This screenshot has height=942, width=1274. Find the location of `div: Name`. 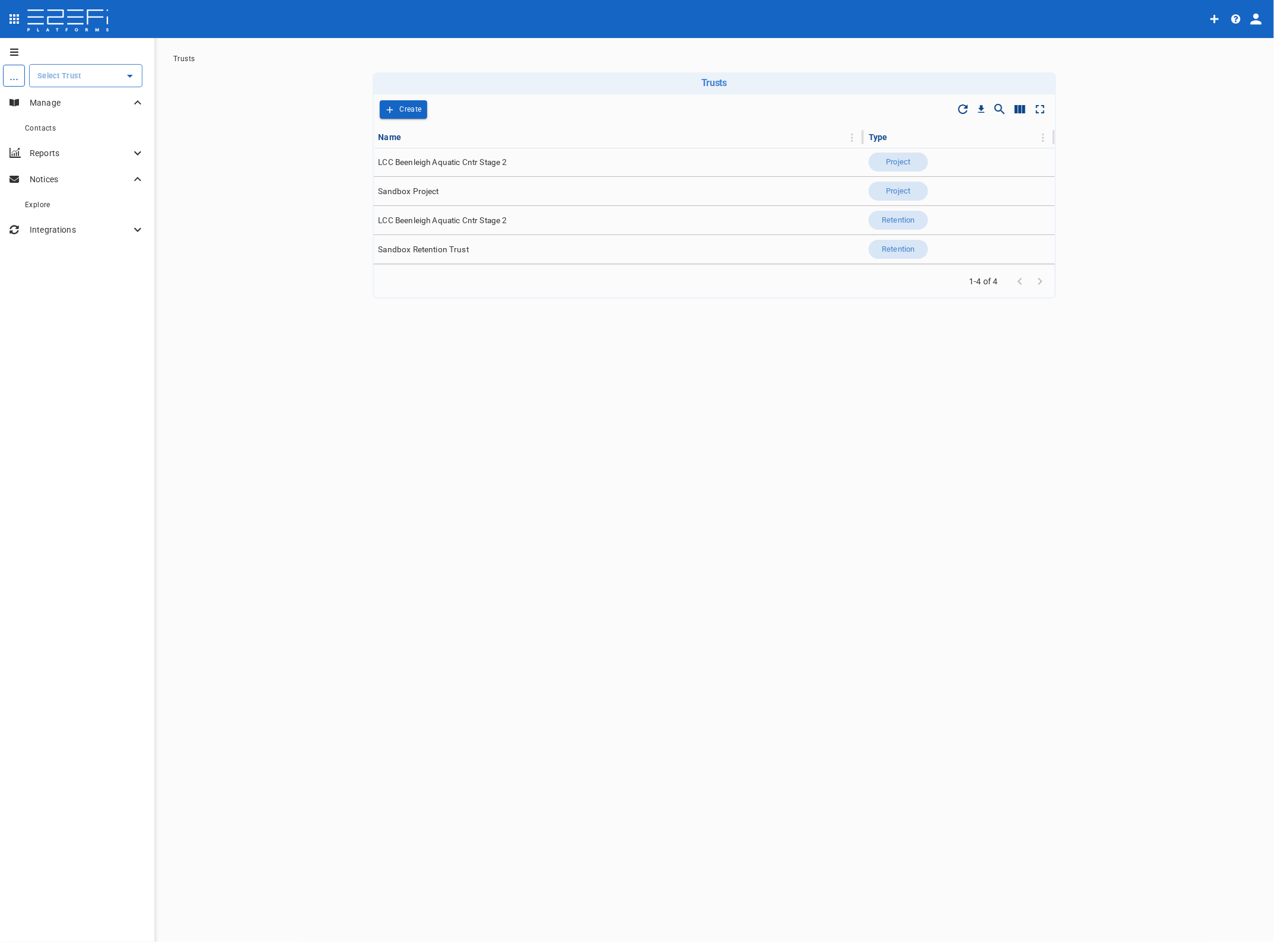

div: Name is located at coordinates (390, 137).